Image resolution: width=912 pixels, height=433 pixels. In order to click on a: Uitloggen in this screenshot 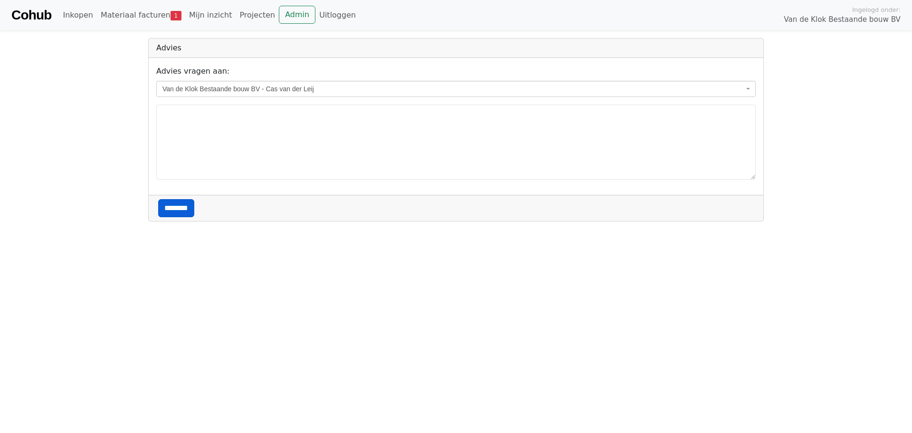, I will do `click(337, 15)`.